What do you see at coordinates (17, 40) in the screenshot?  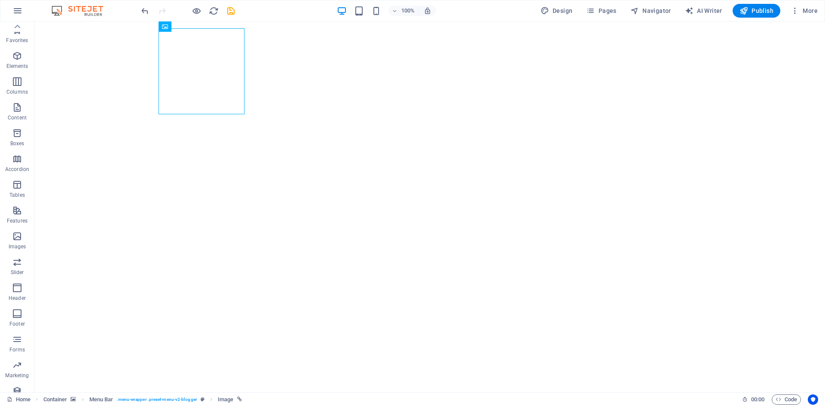 I see `p: Favorites` at bounding box center [17, 40].